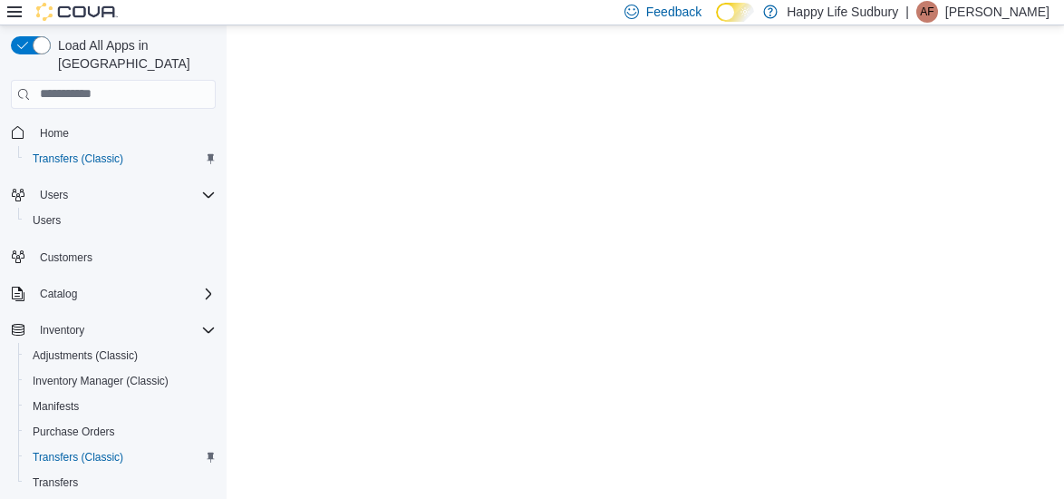 Image resolution: width=1064 pixels, height=499 pixels. What do you see at coordinates (85, 355) in the screenshot?
I see `a: Adjustments (Classic)` at bounding box center [85, 355].